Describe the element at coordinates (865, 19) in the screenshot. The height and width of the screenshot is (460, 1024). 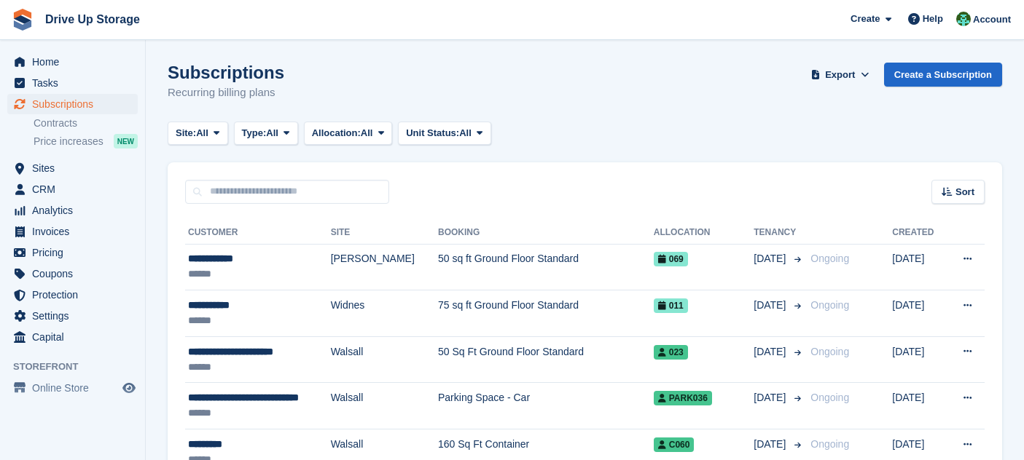
I see `span: Create` at that location.